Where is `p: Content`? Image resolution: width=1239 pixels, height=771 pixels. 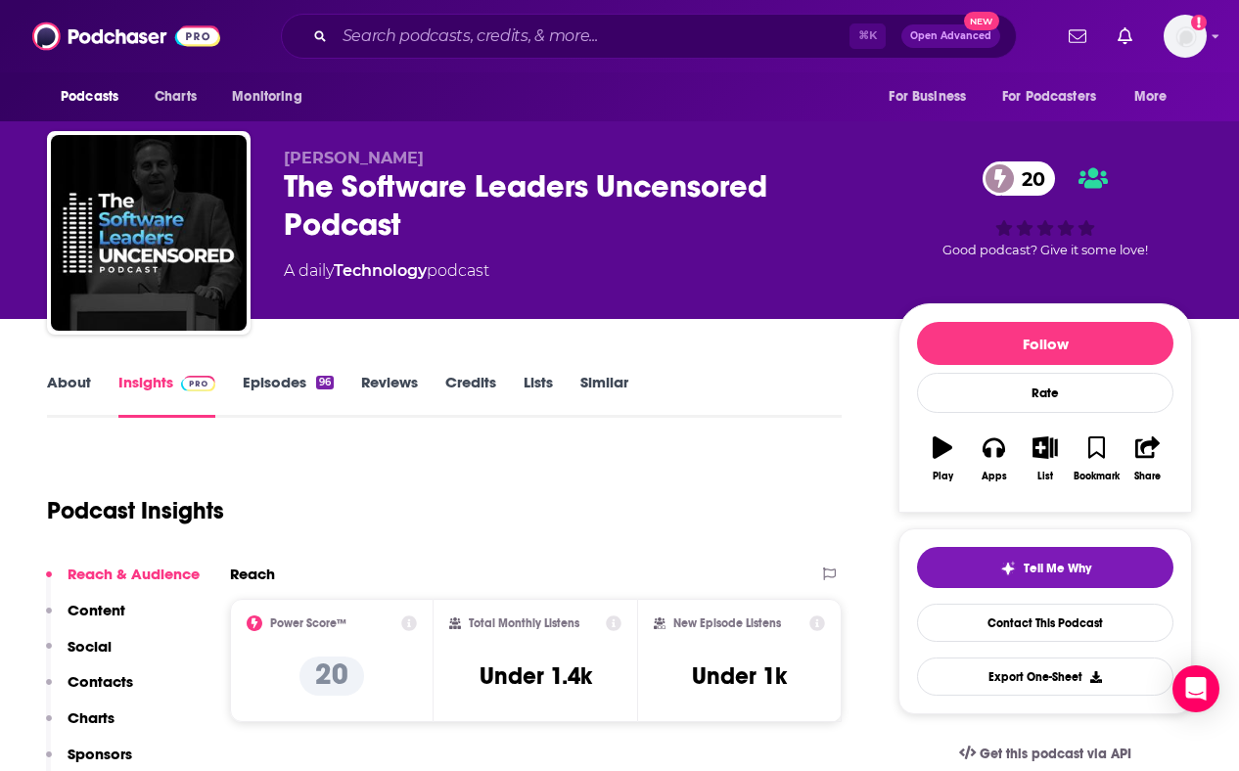 p: Content is located at coordinates (96, 610).